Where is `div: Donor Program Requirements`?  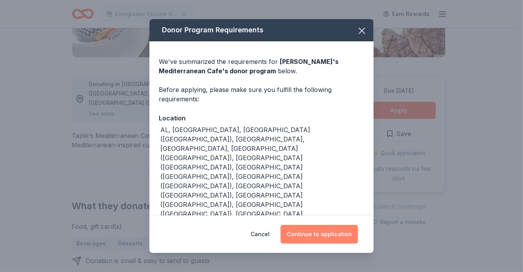
div: Donor Program Requirements is located at coordinates (262, 30).